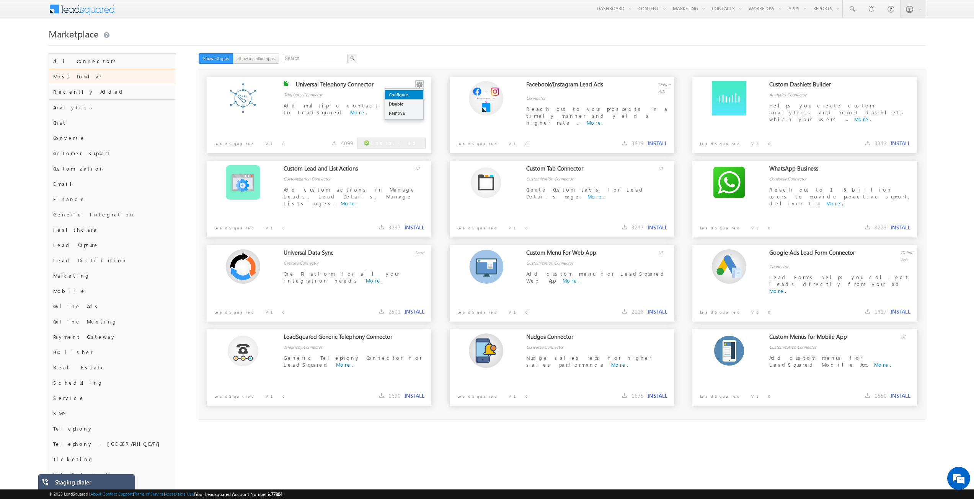 This screenshot has height=499, width=974. I want to click on span: Marketplace, so click(73, 34).